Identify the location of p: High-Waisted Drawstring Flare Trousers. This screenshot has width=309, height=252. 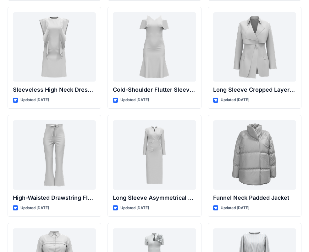
(54, 198).